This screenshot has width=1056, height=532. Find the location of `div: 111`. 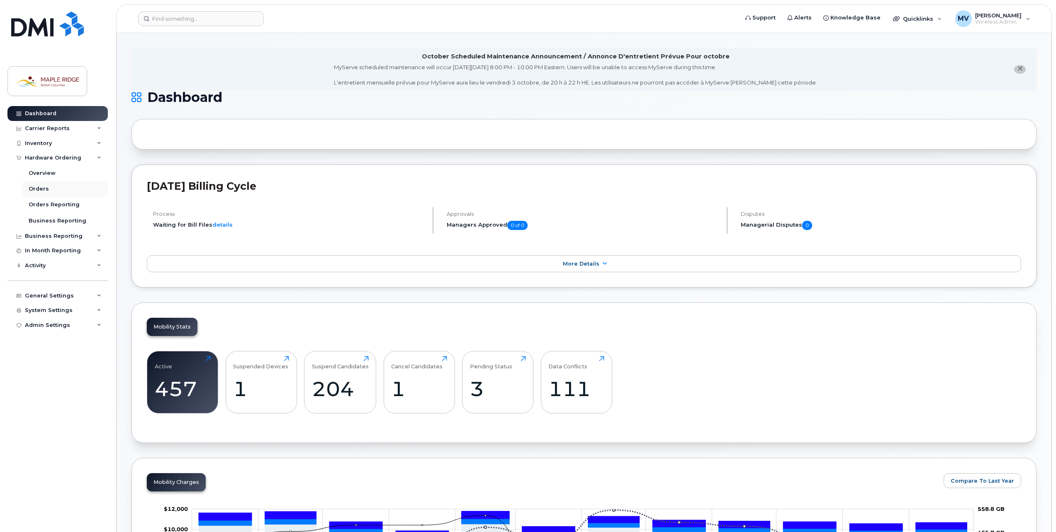

div: 111 is located at coordinates (576, 389).